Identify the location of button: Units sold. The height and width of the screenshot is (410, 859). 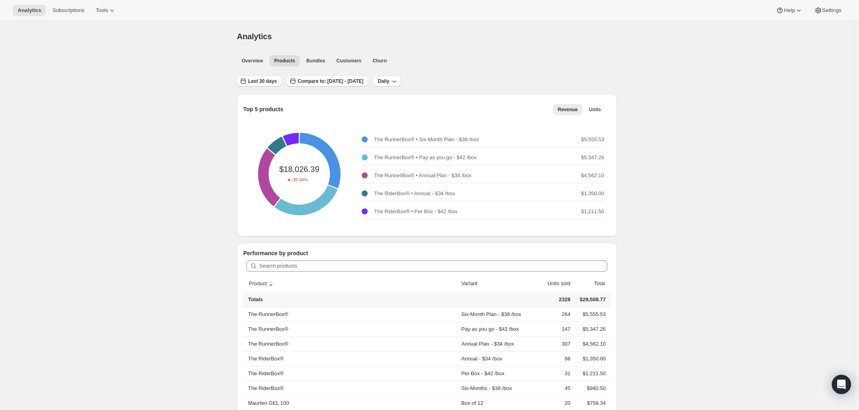
(555, 284).